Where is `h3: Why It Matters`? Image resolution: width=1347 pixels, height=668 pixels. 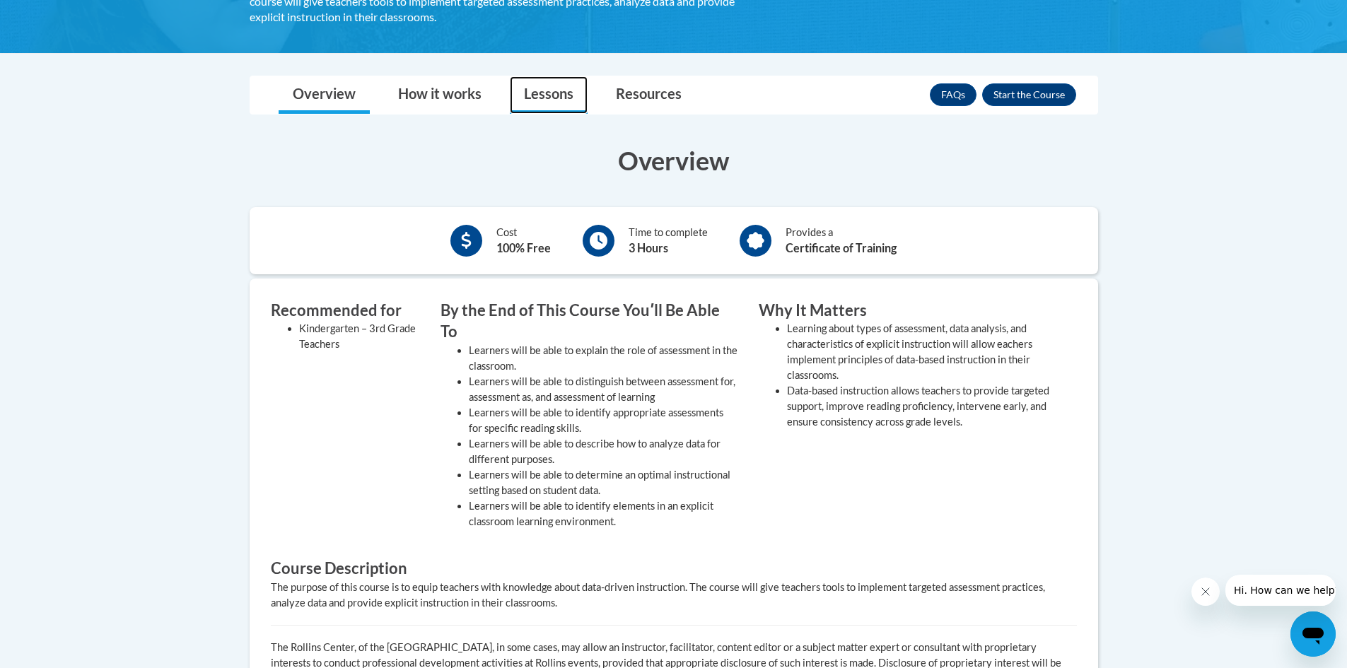 h3: Why It Matters is located at coordinates (907, 310).